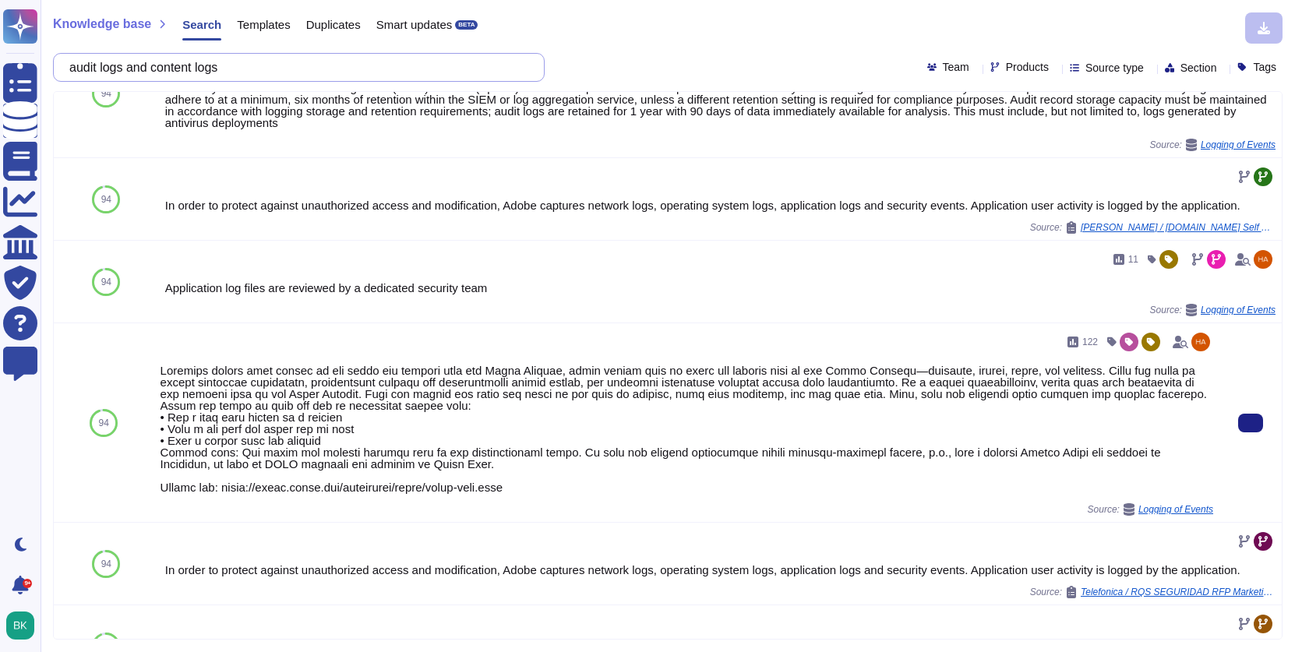 This screenshot has height=652, width=1295. I want to click on input: Search a question or template..., so click(295, 67).